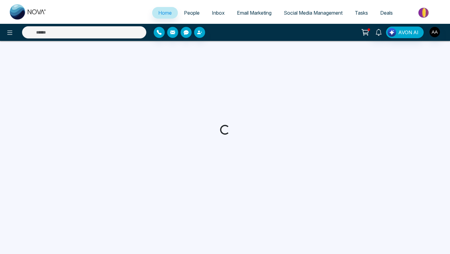 The height and width of the screenshot is (254, 450). Describe the element at coordinates (386, 13) in the screenshot. I see `a: Deals` at that location.